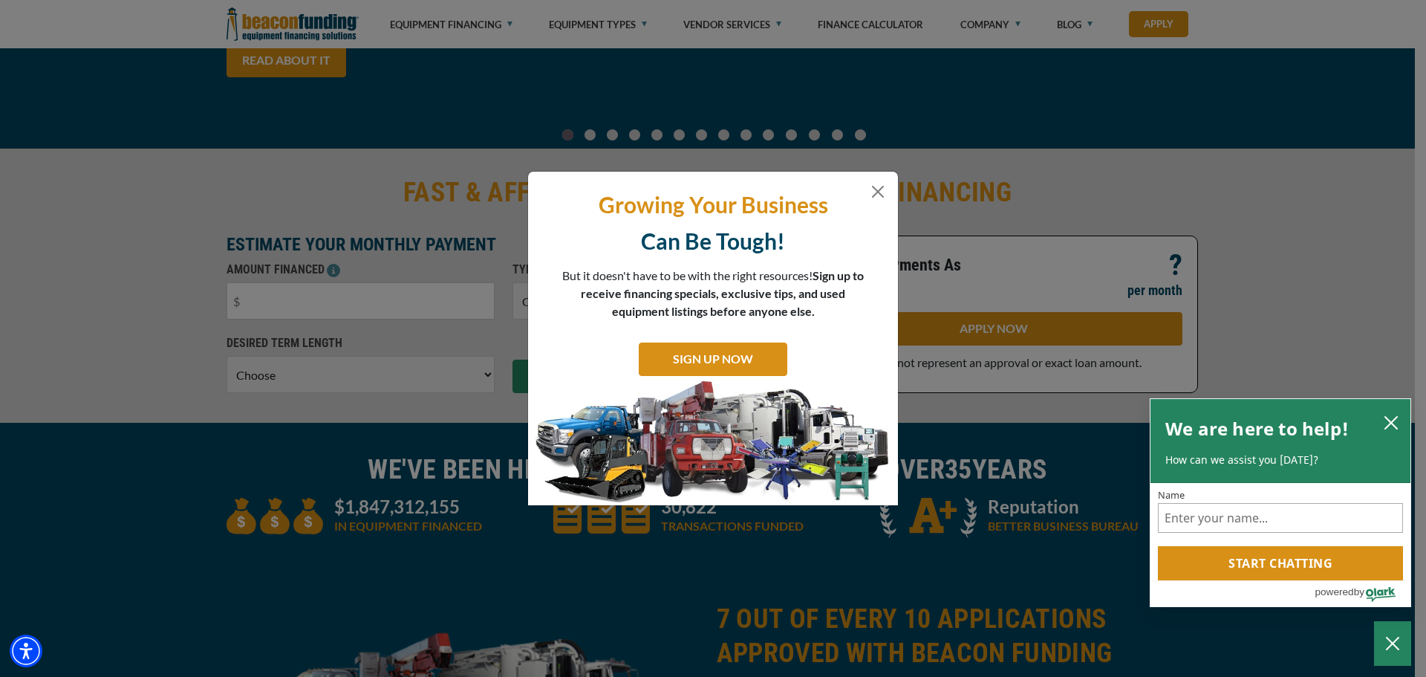 This screenshot has width=1426, height=677. What do you see at coordinates (1362, 594) in the screenshot?
I see `a: Powered by Olark - open in a new tab` at bounding box center [1362, 594].